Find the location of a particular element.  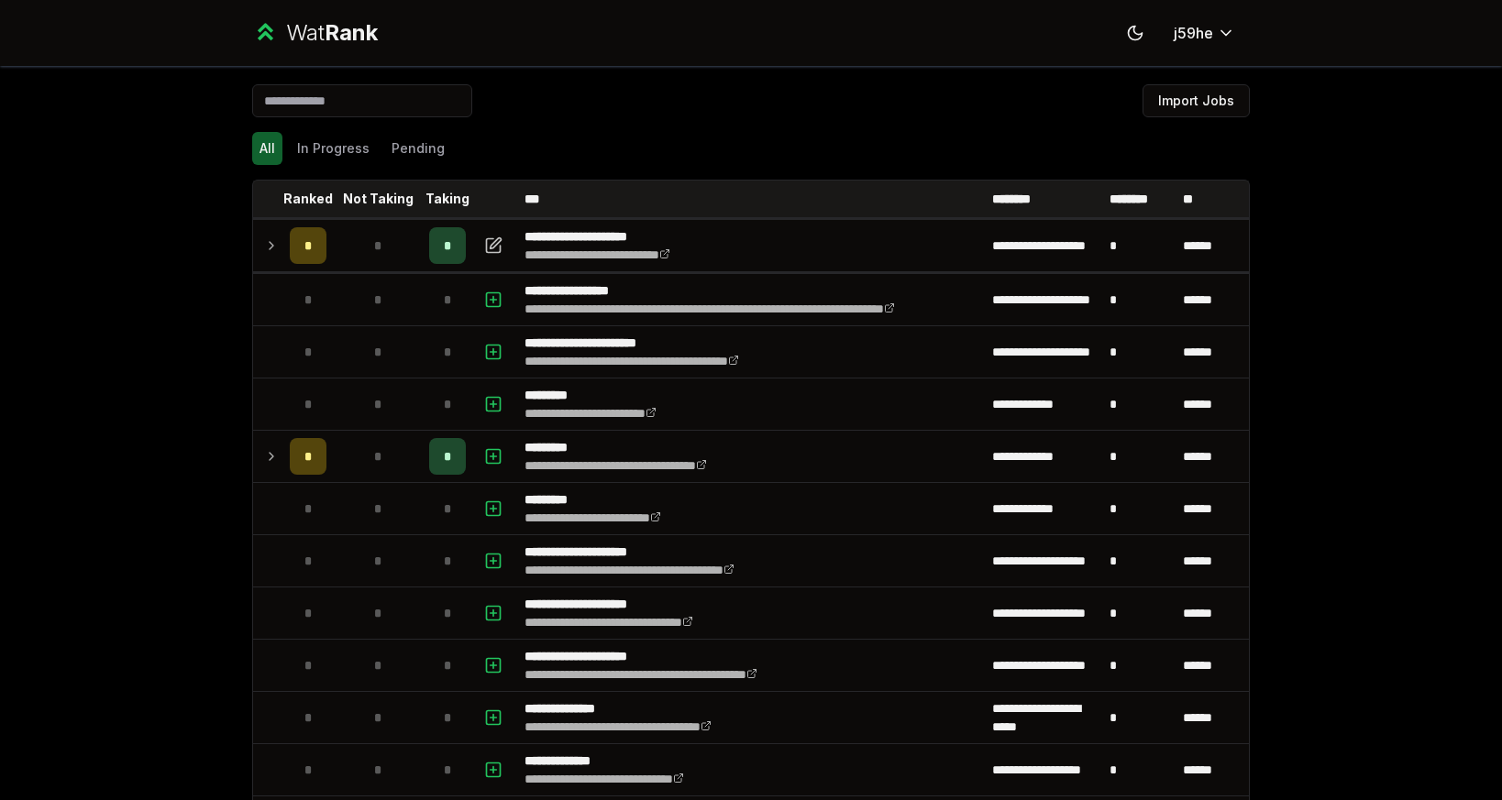

a: WatRank is located at coordinates (314, 33).